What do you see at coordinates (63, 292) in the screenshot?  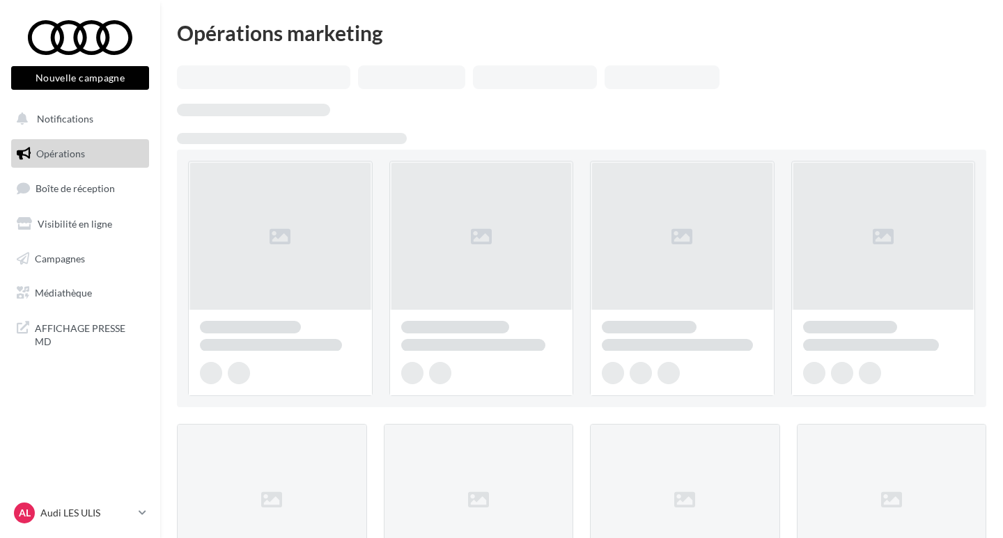 I see `span: Médiathèque` at bounding box center [63, 292].